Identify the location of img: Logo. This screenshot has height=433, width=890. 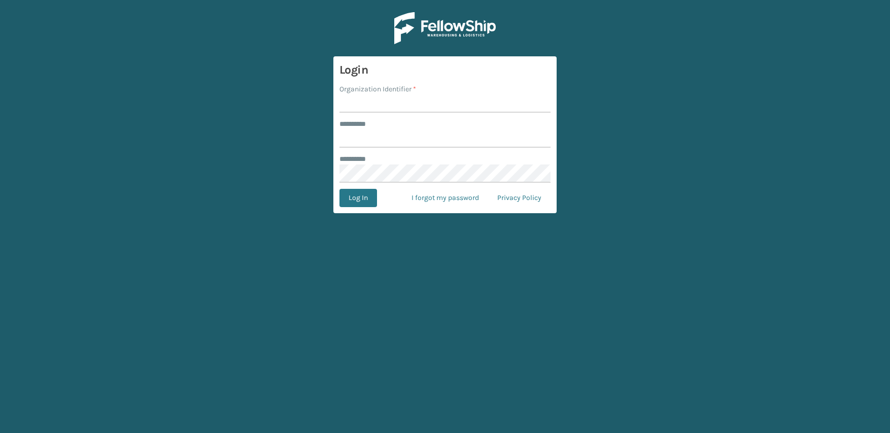
(445, 28).